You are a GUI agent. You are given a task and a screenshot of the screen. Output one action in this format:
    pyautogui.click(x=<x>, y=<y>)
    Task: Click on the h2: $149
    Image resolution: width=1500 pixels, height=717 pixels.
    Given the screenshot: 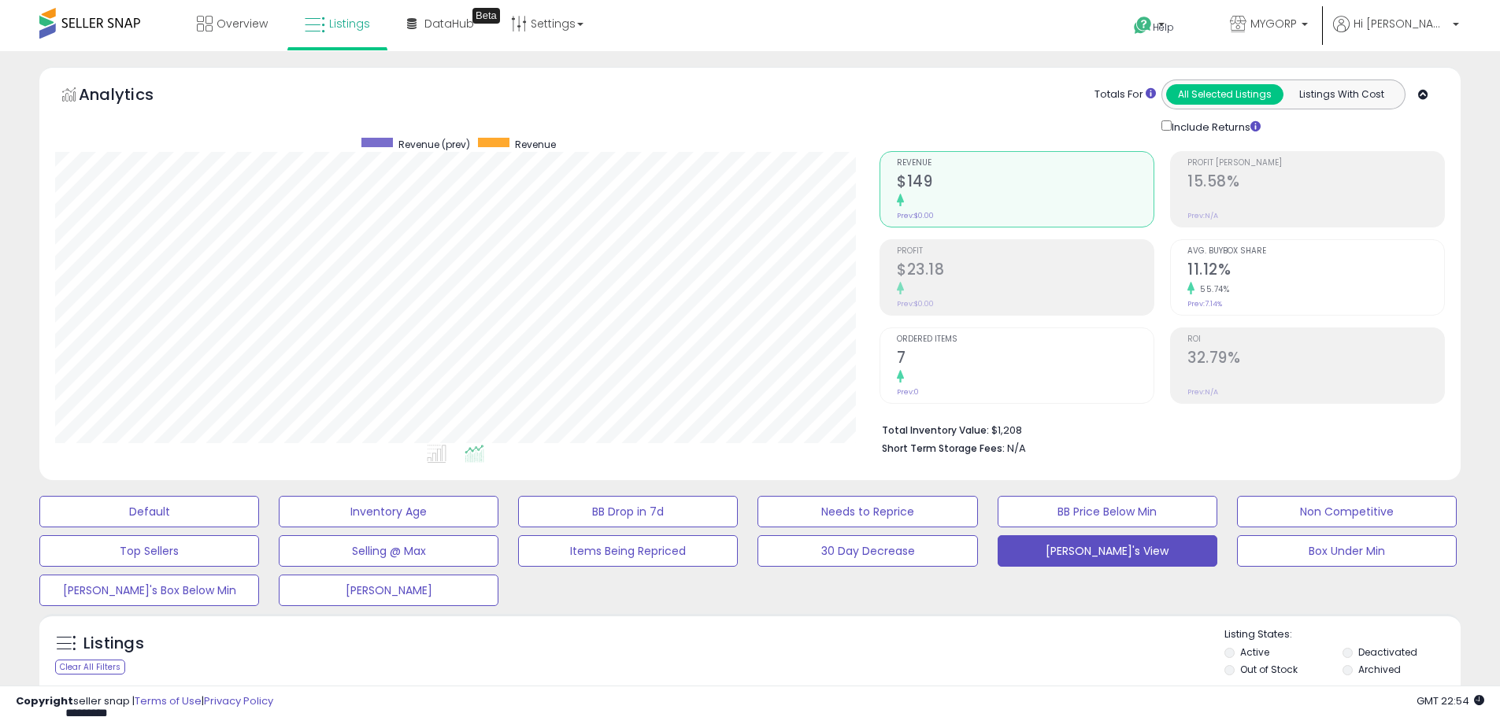 What is the action you would take?
    pyautogui.click(x=1025, y=183)
    